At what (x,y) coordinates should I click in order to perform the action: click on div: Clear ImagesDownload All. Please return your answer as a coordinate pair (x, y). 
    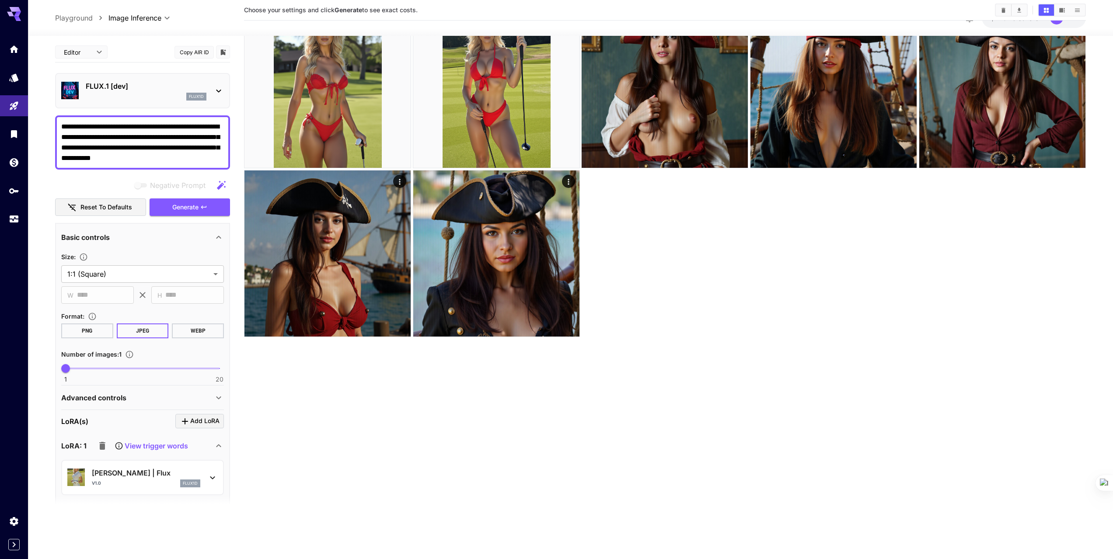
    Looking at the image, I should click on (1011, 10).